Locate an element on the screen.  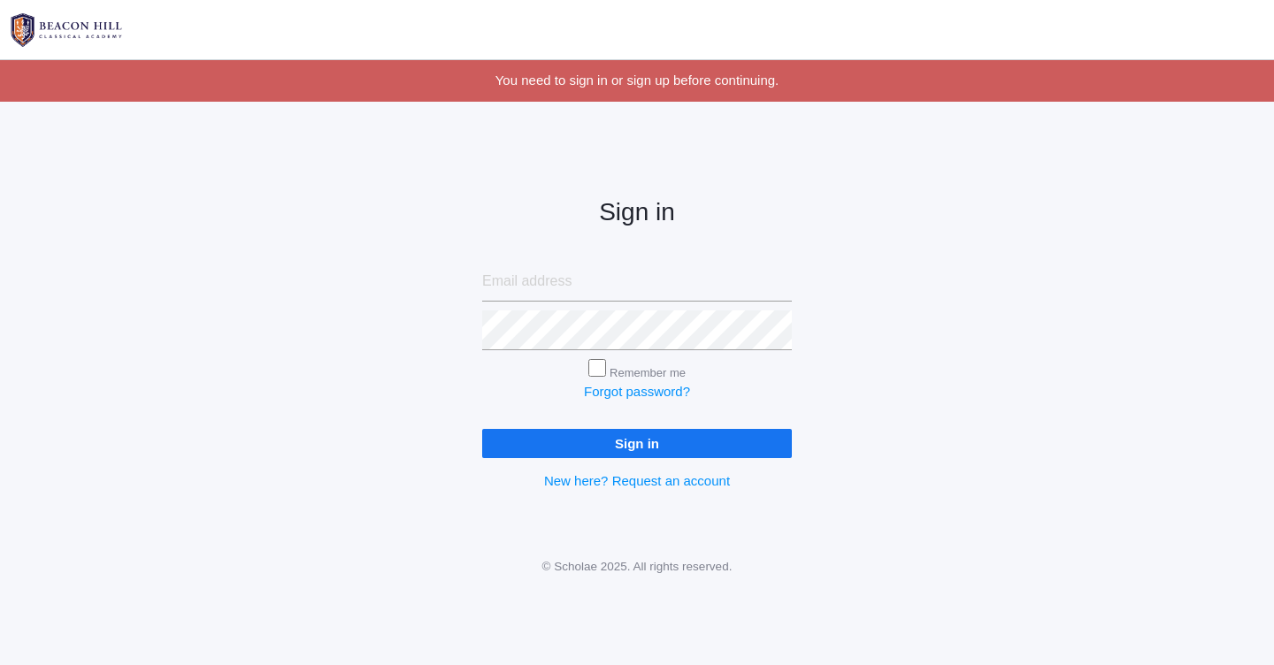
h2: Sign in is located at coordinates (637, 212).